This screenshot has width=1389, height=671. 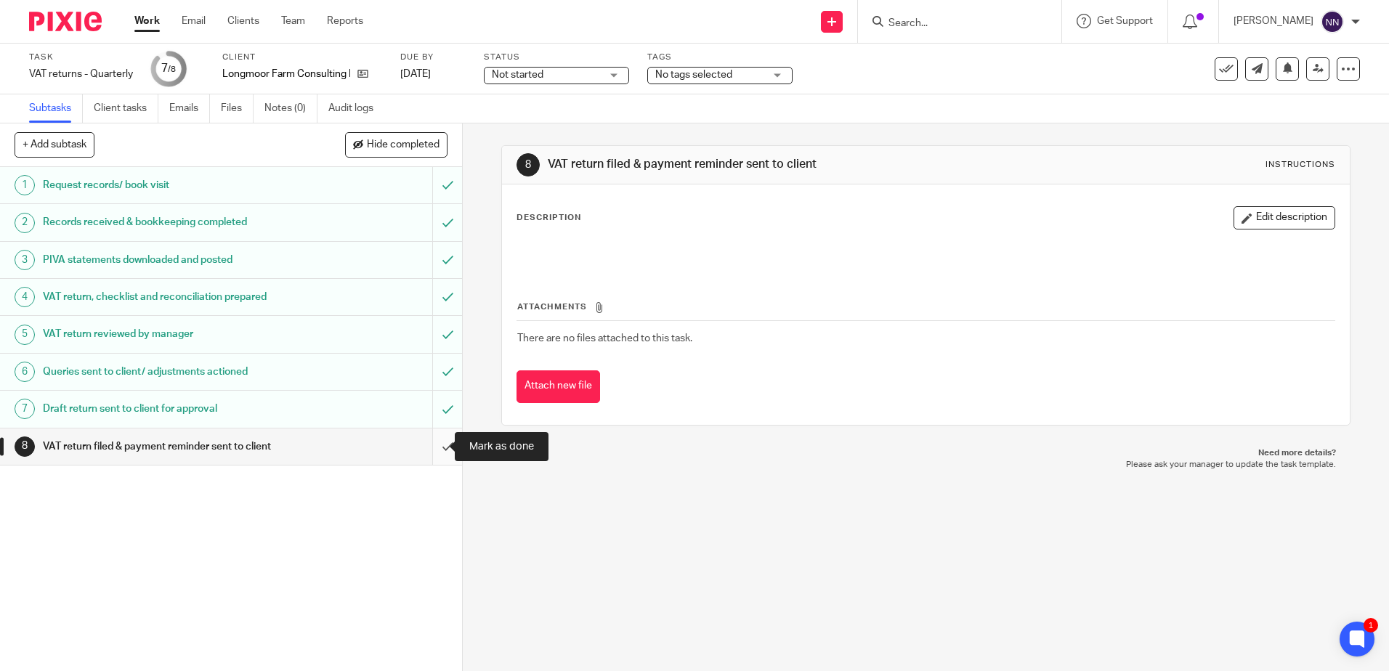 What do you see at coordinates (345, 21) in the screenshot?
I see `a: Reports` at bounding box center [345, 21].